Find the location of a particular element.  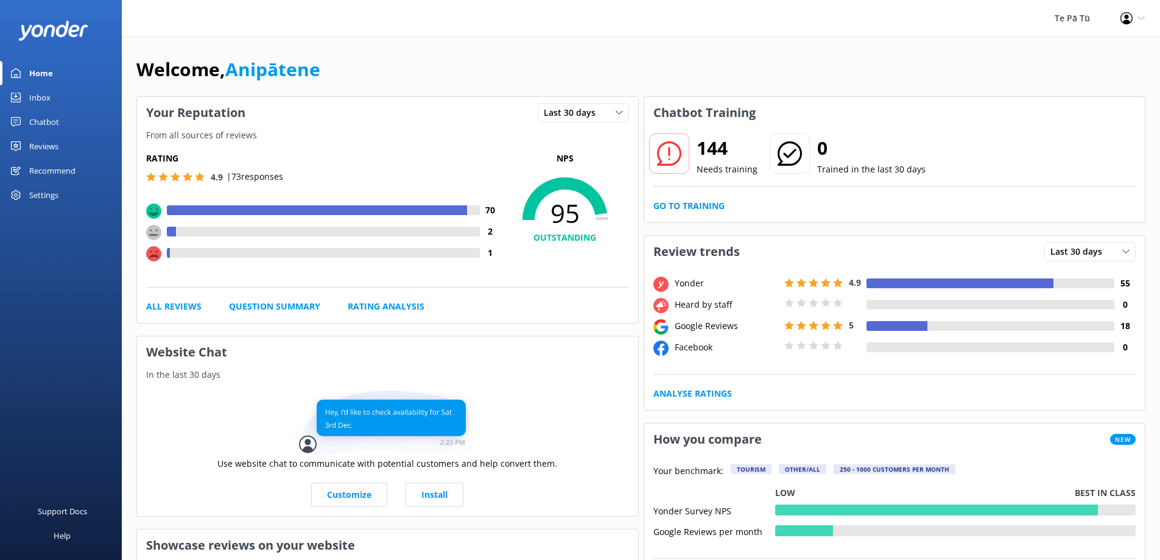

a: Analyse Ratings is located at coordinates (692, 393).